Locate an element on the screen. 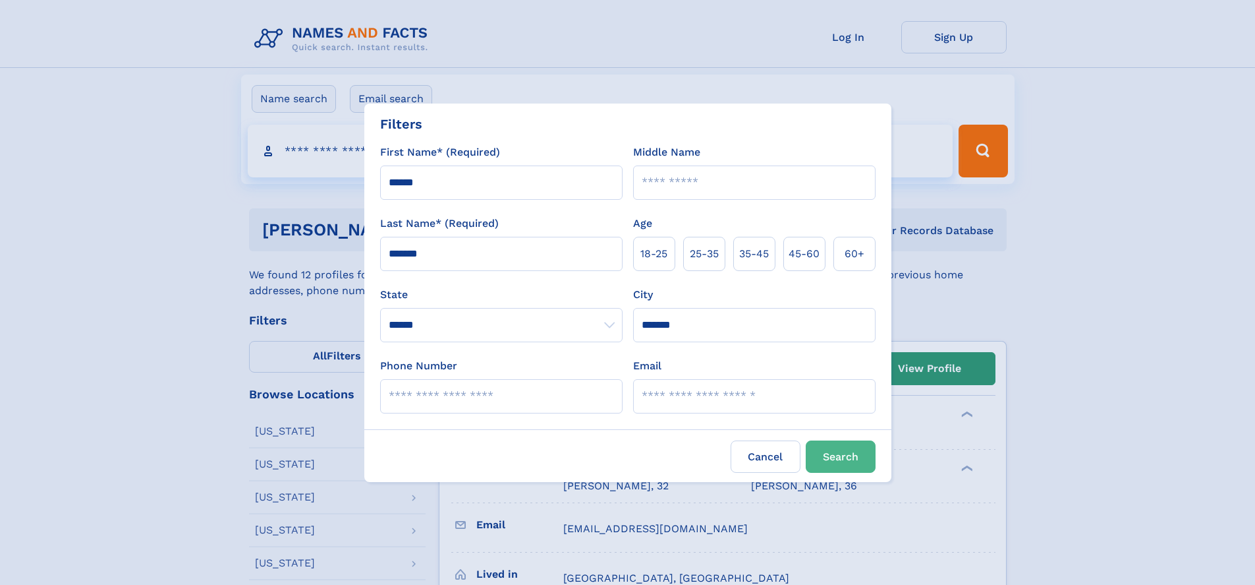 The height and width of the screenshot is (585, 1255). span: 60+ is located at coordinates (855, 254).